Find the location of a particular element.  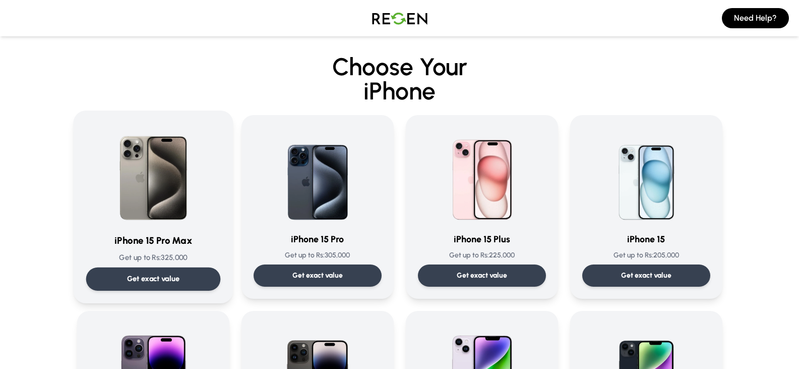

p: Get up to Rs: 225,000 is located at coordinates (482, 255).